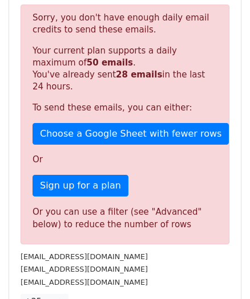  Describe the element at coordinates (131, 134) in the screenshot. I see `a: Choose a Google Sheet with fewer rows` at that location.